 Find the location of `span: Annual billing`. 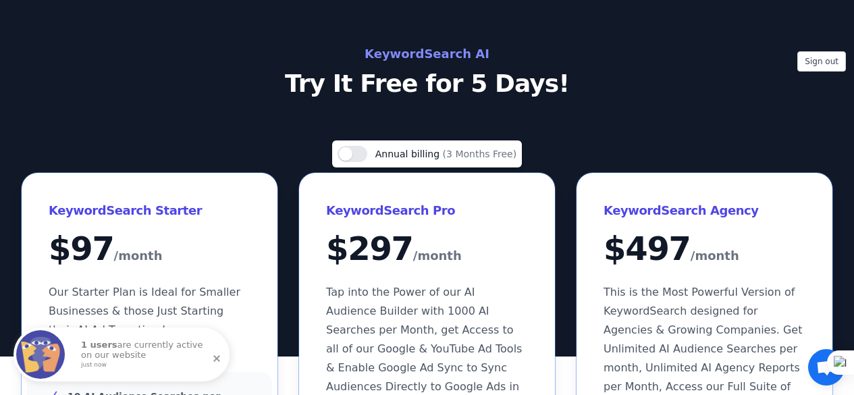

span: Annual billing is located at coordinates (409, 154).